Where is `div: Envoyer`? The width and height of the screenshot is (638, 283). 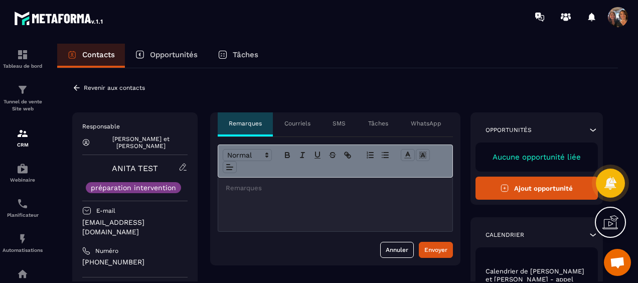 div: Envoyer is located at coordinates (436, 250).